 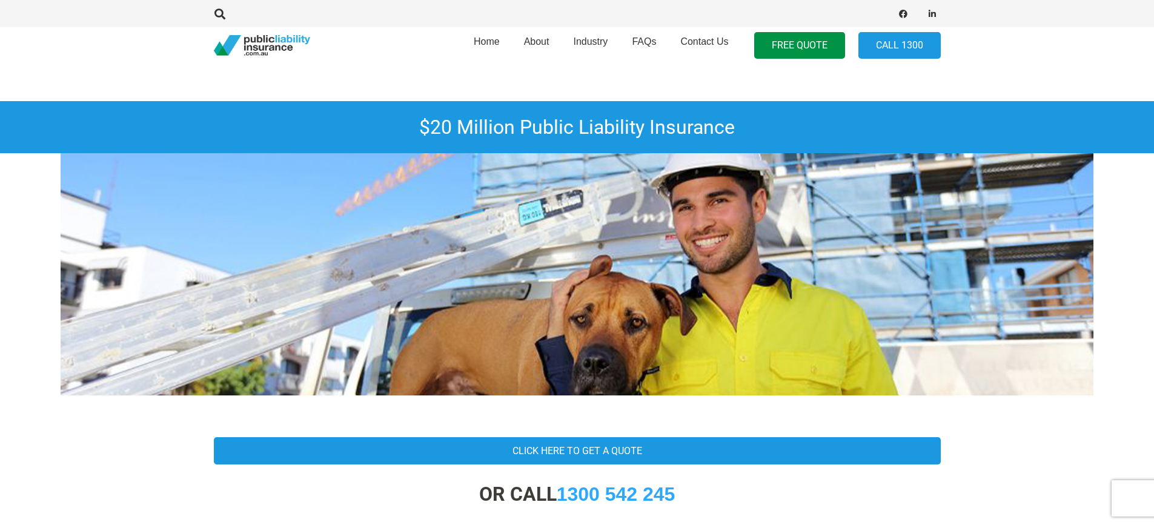 What do you see at coordinates (616, 494) in the screenshot?
I see `a: 1300 542 245` at bounding box center [616, 494].